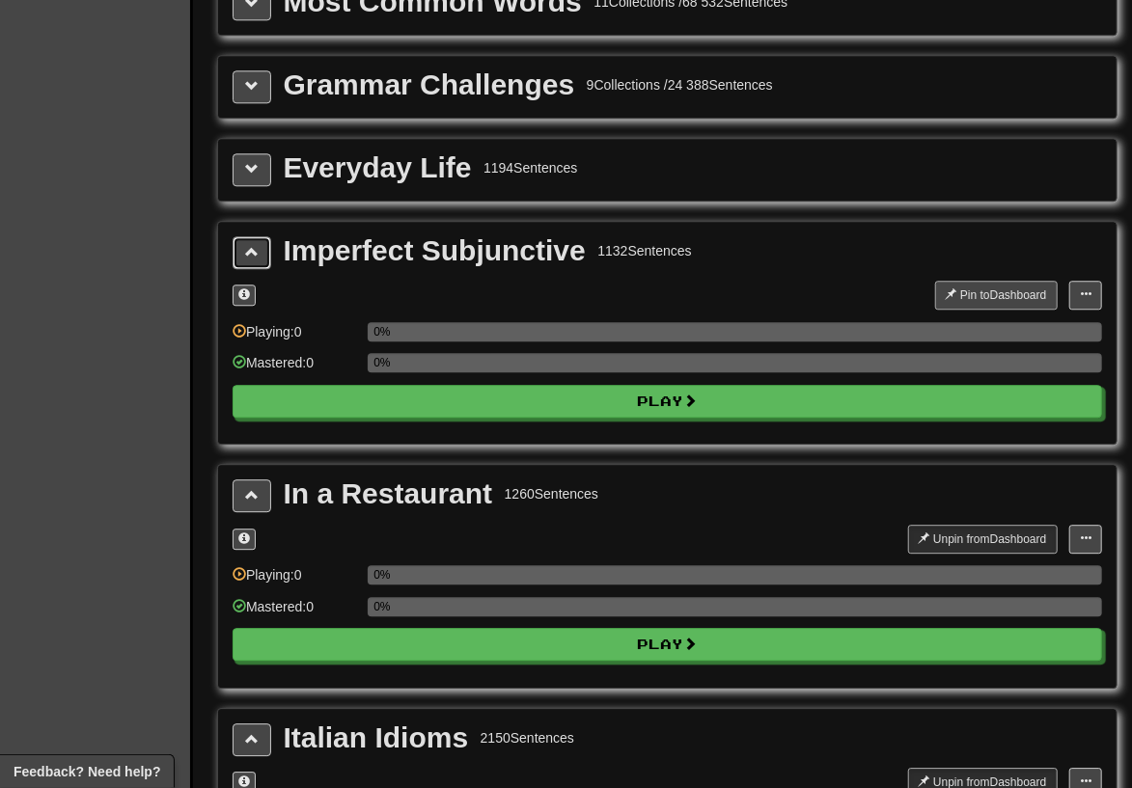  What do you see at coordinates (996, 295) in the screenshot?
I see `button: Pin toDashboard` at bounding box center [996, 295].